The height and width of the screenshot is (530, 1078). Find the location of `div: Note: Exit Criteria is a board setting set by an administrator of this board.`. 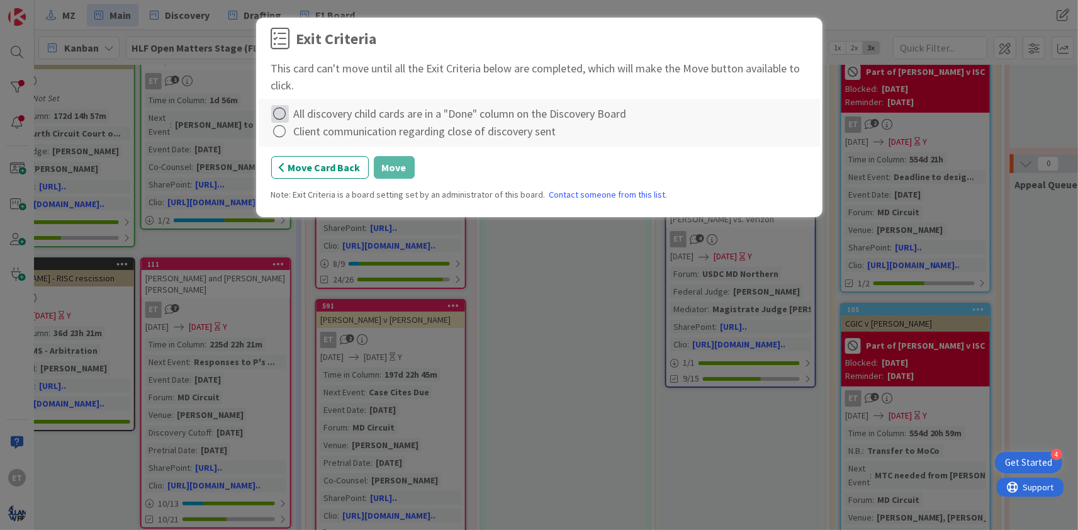

div: Note: Exit Criteria is a board setting set by an administrator of this board. is located at coordinates (539, 194).